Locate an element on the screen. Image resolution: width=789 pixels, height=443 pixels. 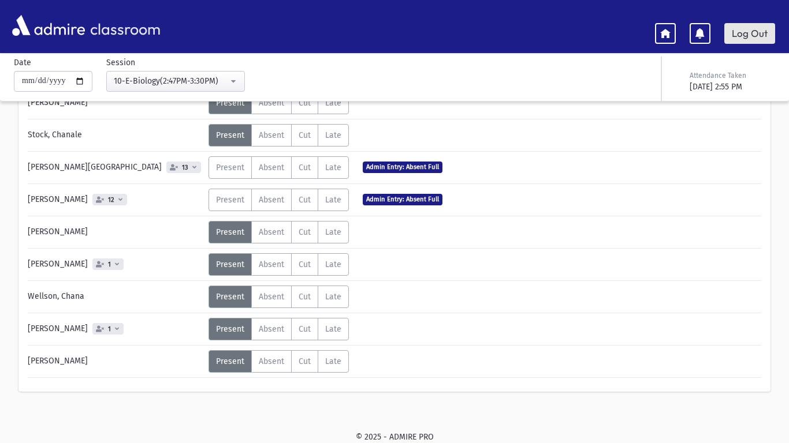
img: AdmirePro is located at coordinates (48, 25).